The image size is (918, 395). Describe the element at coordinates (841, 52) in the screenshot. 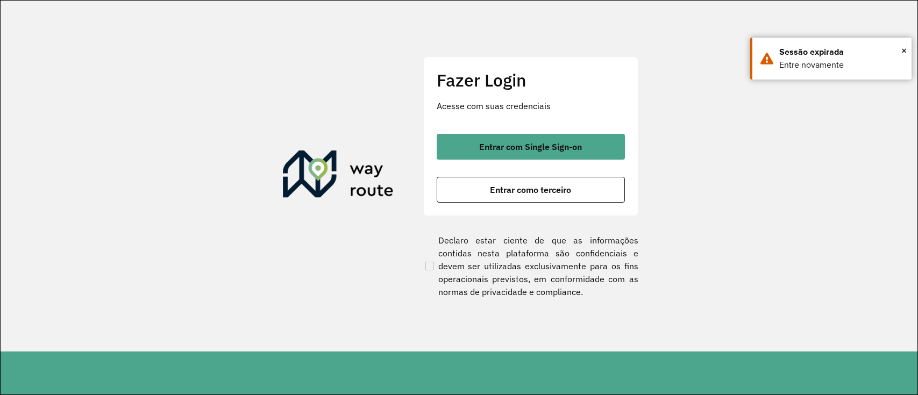

I see `div: Sessão expirada` at that location.